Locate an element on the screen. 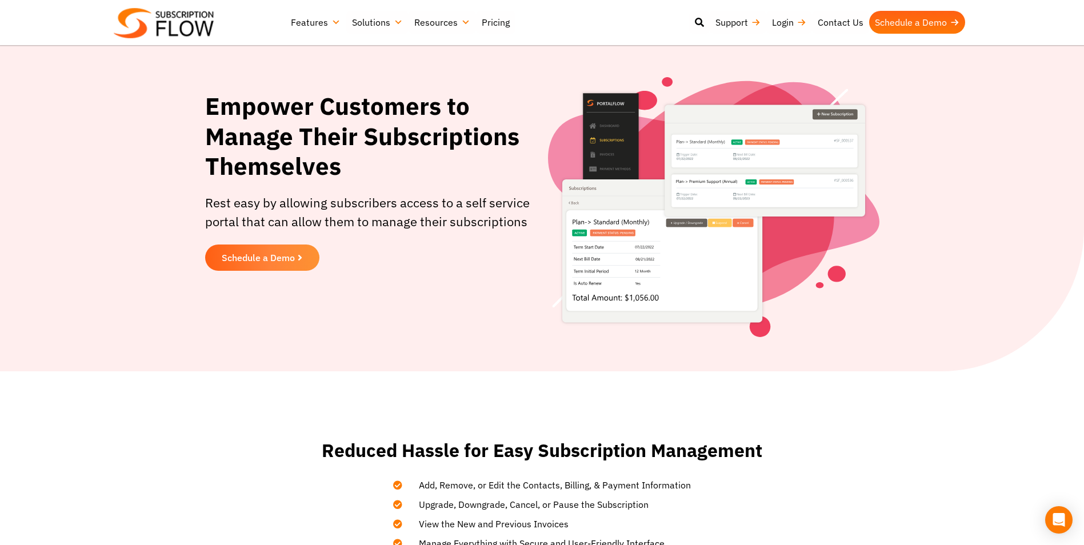 The image size is (1084, 545). img: Self-Service-Portals is located at coordinates (714, 207).